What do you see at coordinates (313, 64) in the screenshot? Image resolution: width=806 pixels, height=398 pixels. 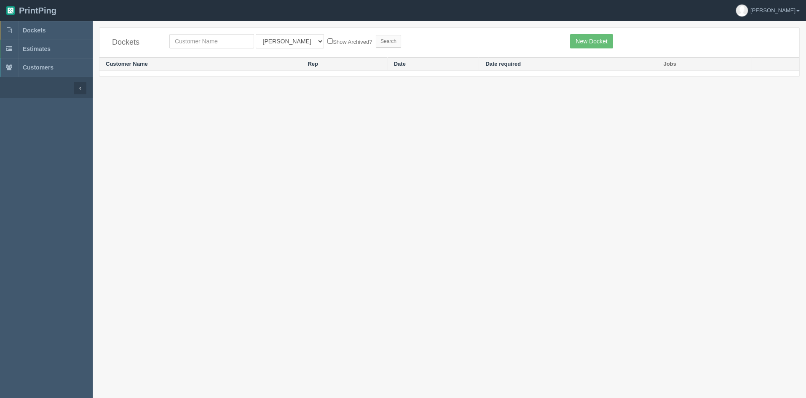 I see `a: Rep` at bounding box center [313, 64].